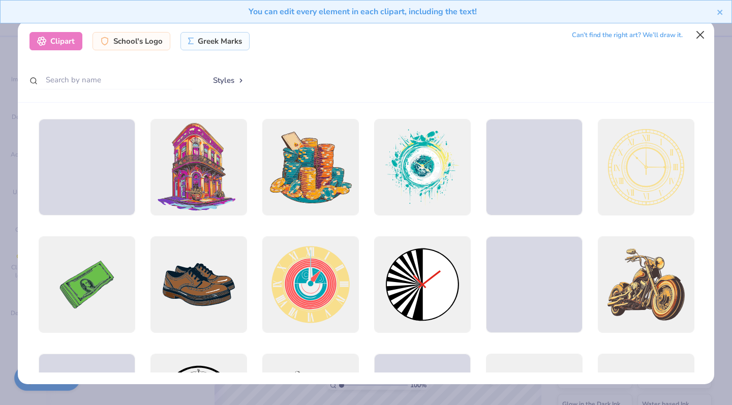 This screenshot has width=732, height=405. I want to click on div: Clipart, so click(56, 41).